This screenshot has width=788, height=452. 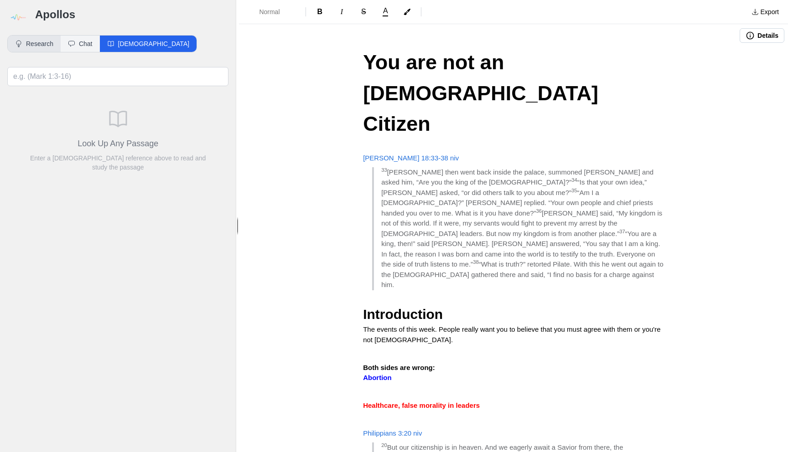 What do you see at coordinates (384, 445) in the screenshot?
I see `span: 20` at bounding box center [384, 445].